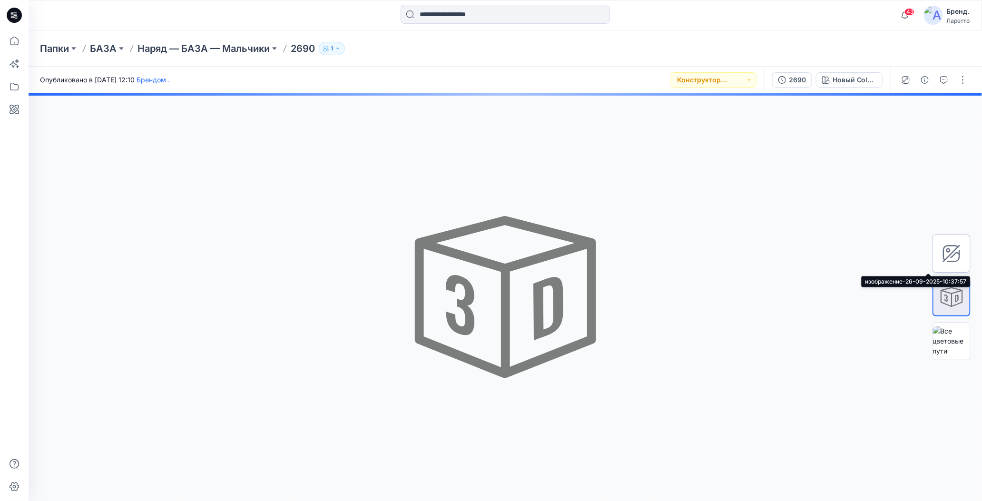 This screenshot has height=501, width=982. What do you see at coordinates (934, 15) in the screenshot?
I see `img: аватар` at bounding box center [934, 15].